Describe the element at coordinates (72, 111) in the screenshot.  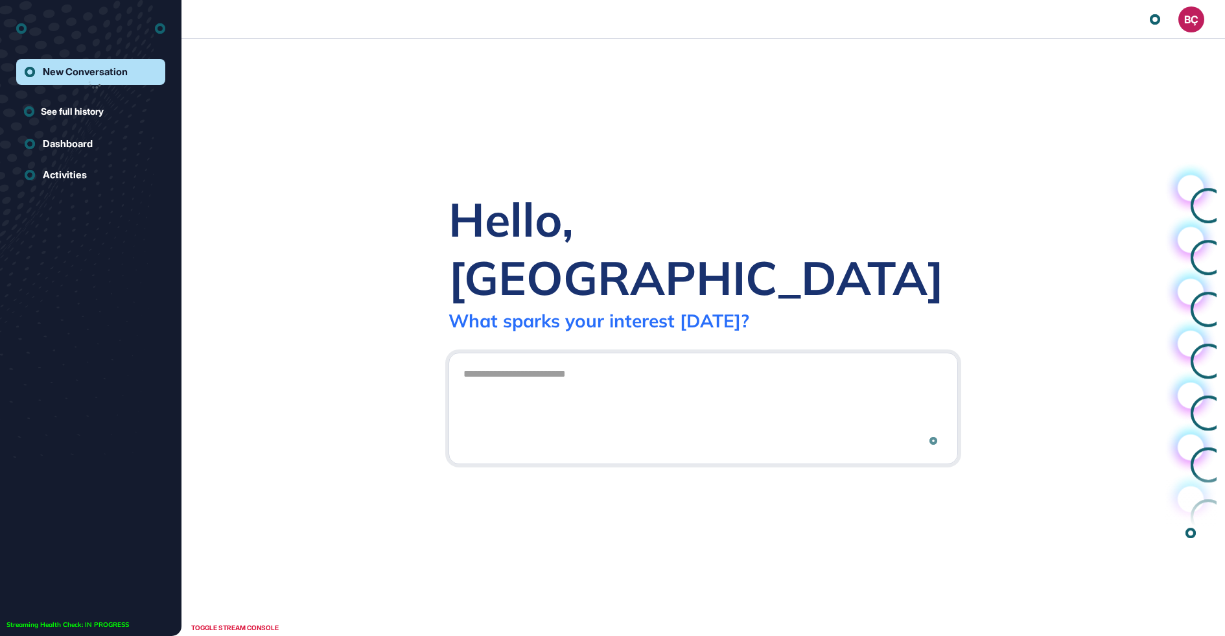
I see `span: See full history` at that location.